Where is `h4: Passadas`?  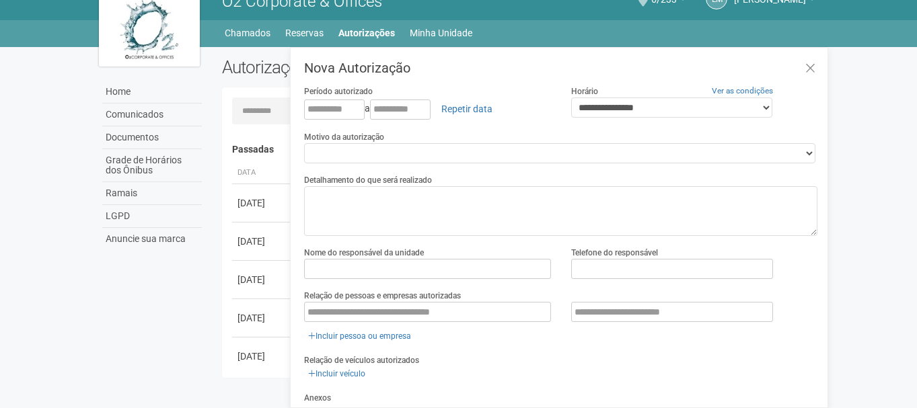
h4: Passadas is located at coordinates (520, 149).